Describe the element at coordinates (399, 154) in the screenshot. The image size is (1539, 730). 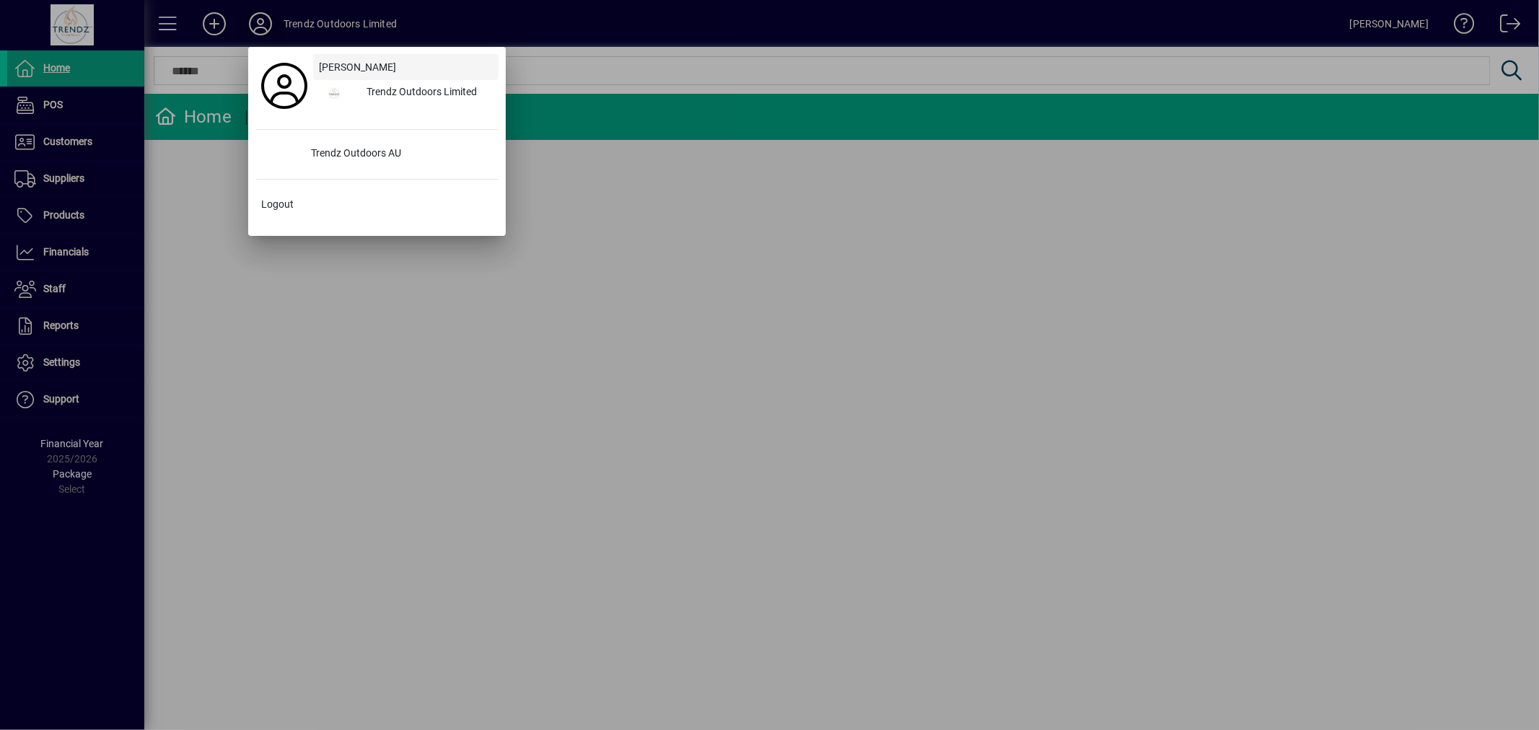
I see `div: Trendz Outdoors AU` at that location.